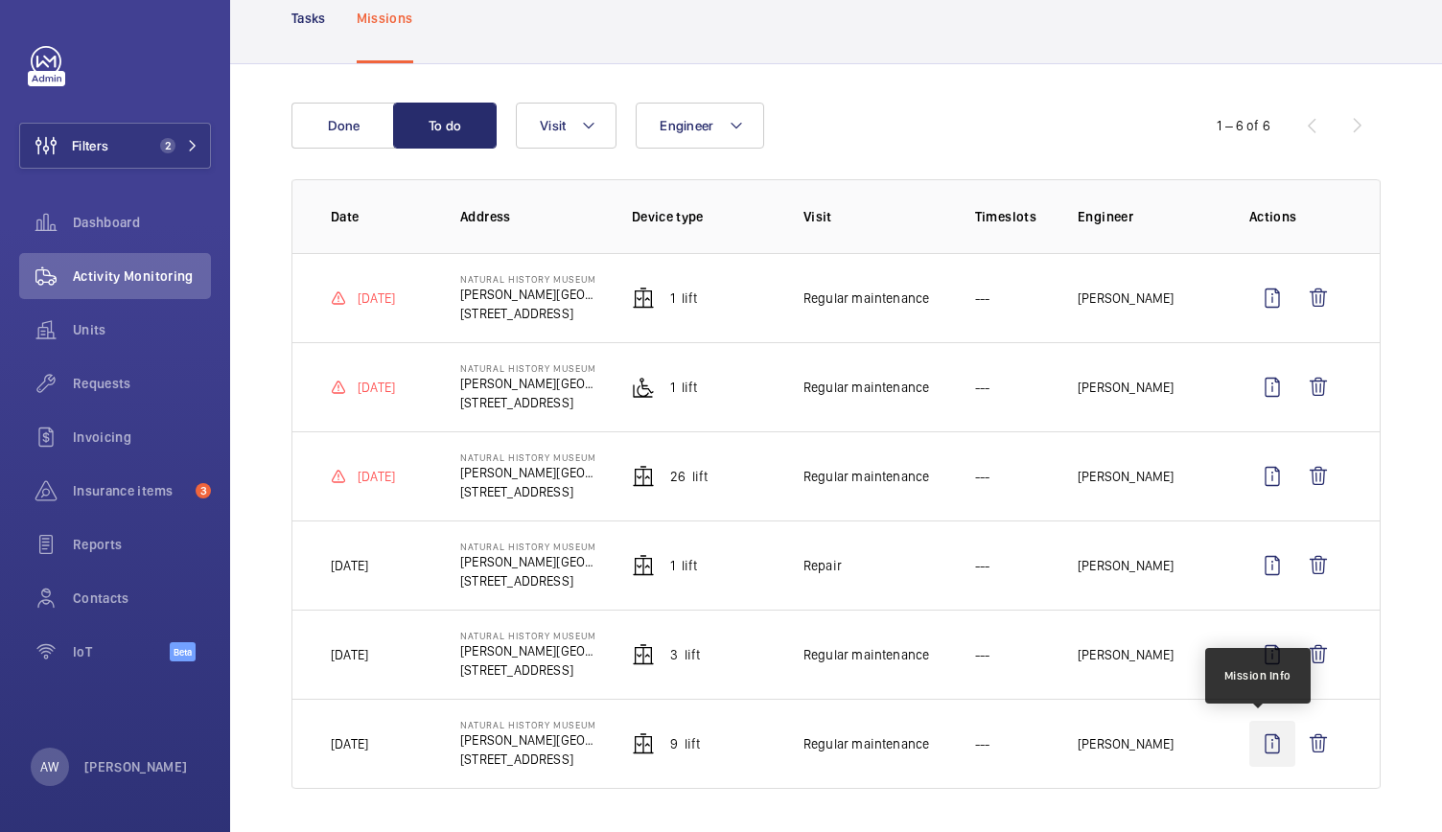 The image size is (1442, 832). Describe the element at coordinates (702, 217) in the screenshot. I see `p: Device type` at that location.